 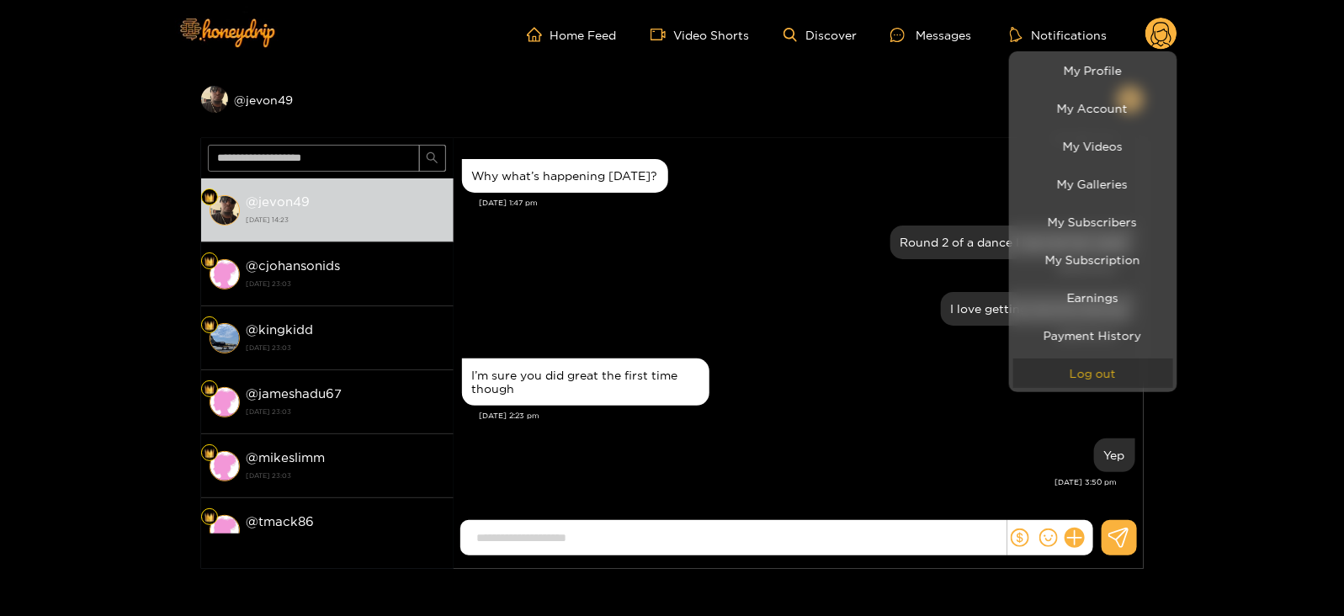 I want to click on a: My Subscription, so click(x=1093, y=259).